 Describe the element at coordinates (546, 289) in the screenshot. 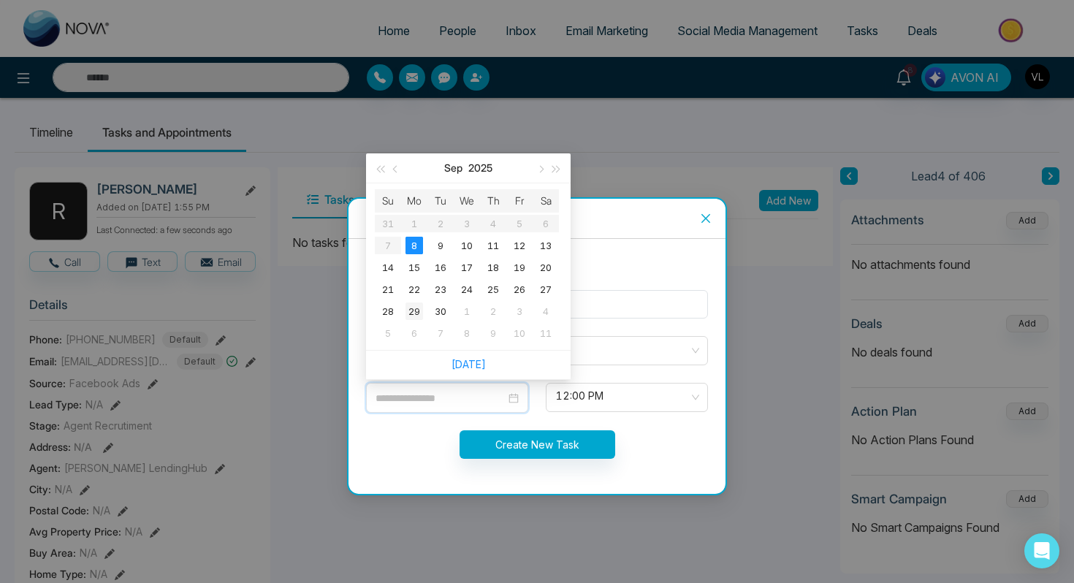

I see `td: 2025-09-27` at that location.